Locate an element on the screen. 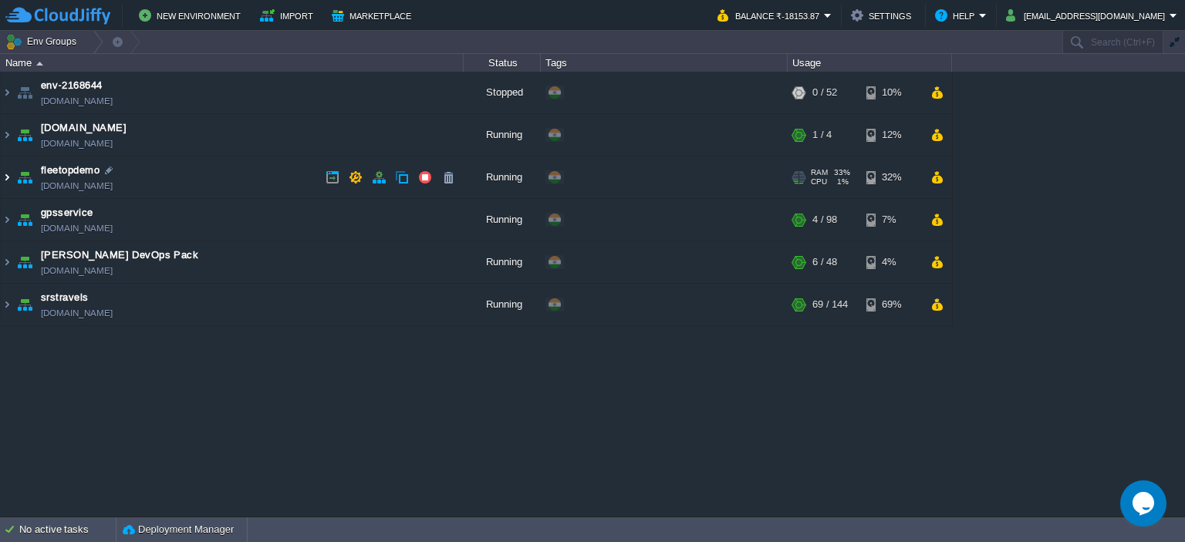 The height and width of the screenshot is (542, 1185). div: 69 / 144 is located at coordinates (830, 305).